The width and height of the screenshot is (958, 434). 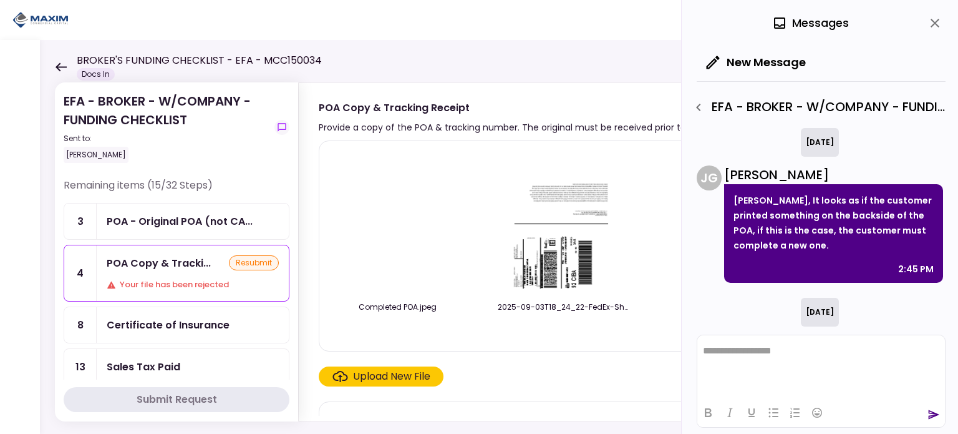 I want to click on a: 3POA - Original POA (not CA or GA), so click(x=177, y=221).